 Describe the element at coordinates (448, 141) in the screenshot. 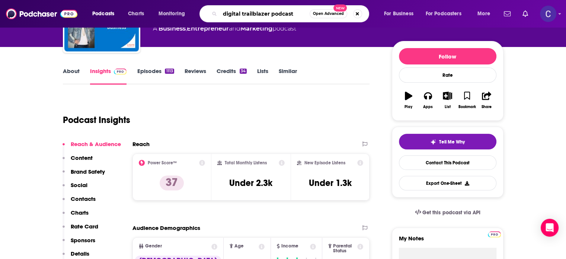

I see `button: tell me why sparkleTell Me Why` at that location.